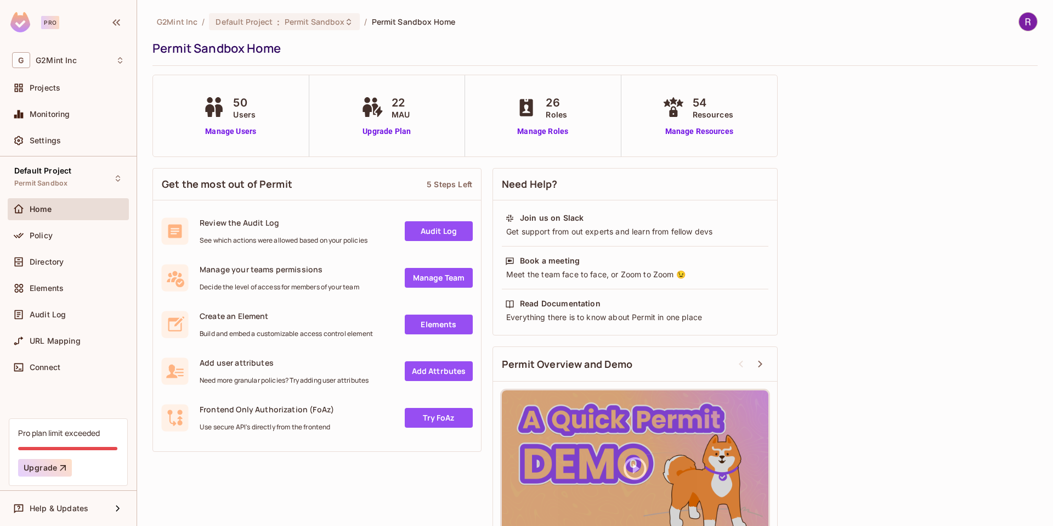 The height and width of the screenshot is (526, 1053). What do you see at coordinates (279, 287) in the screenshot?
I see `span: Decide the level of access for members of your team` at bounding box center [279, 287].